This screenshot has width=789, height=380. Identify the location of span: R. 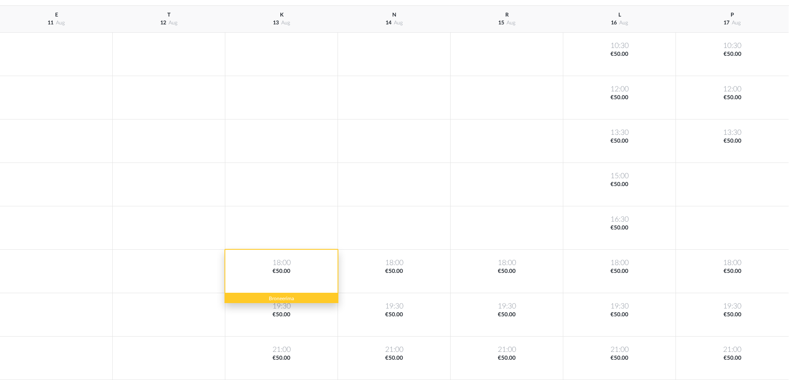
(507, 15).